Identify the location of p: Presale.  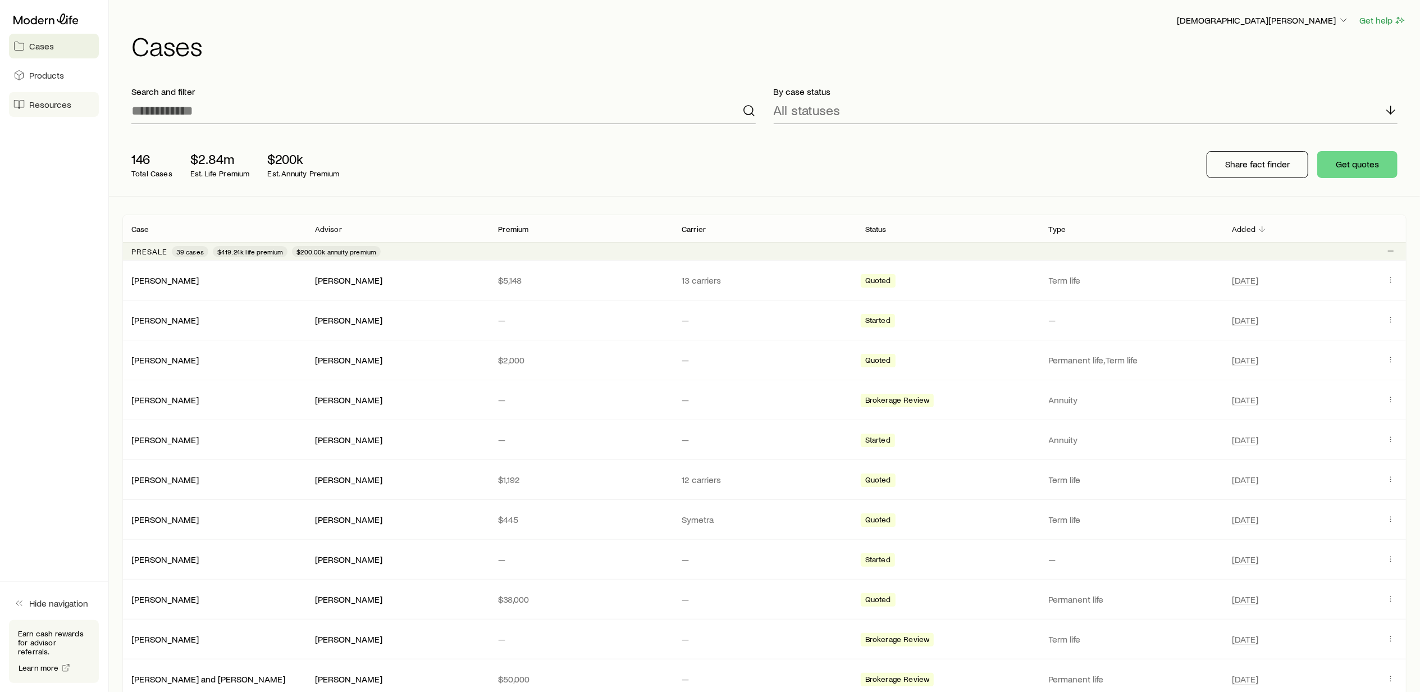
(149, 252).